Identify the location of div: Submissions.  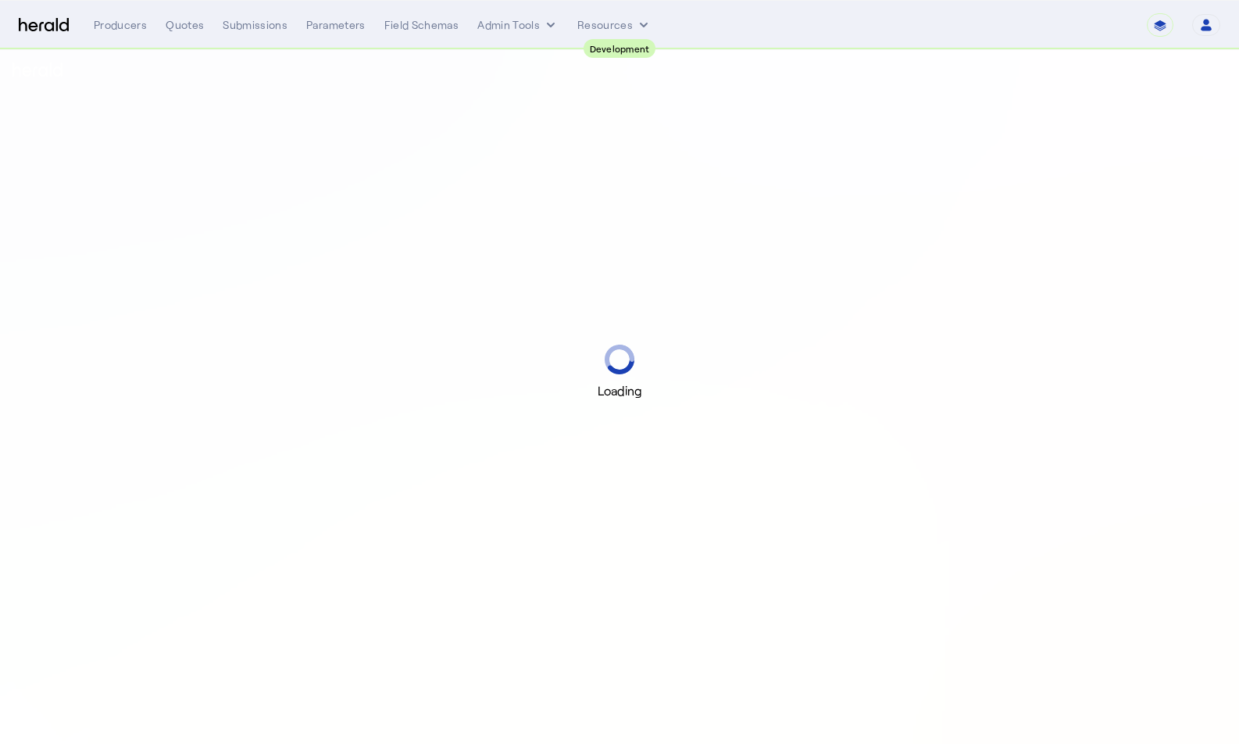
(255, 25).